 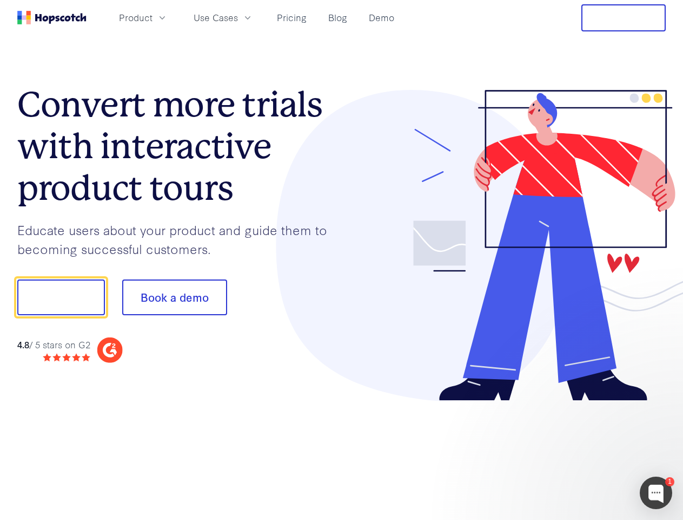 What do you see at coordinates (292, 17) in the screenshot?
I see `a: Pricing` at bounding box center [292, 17].